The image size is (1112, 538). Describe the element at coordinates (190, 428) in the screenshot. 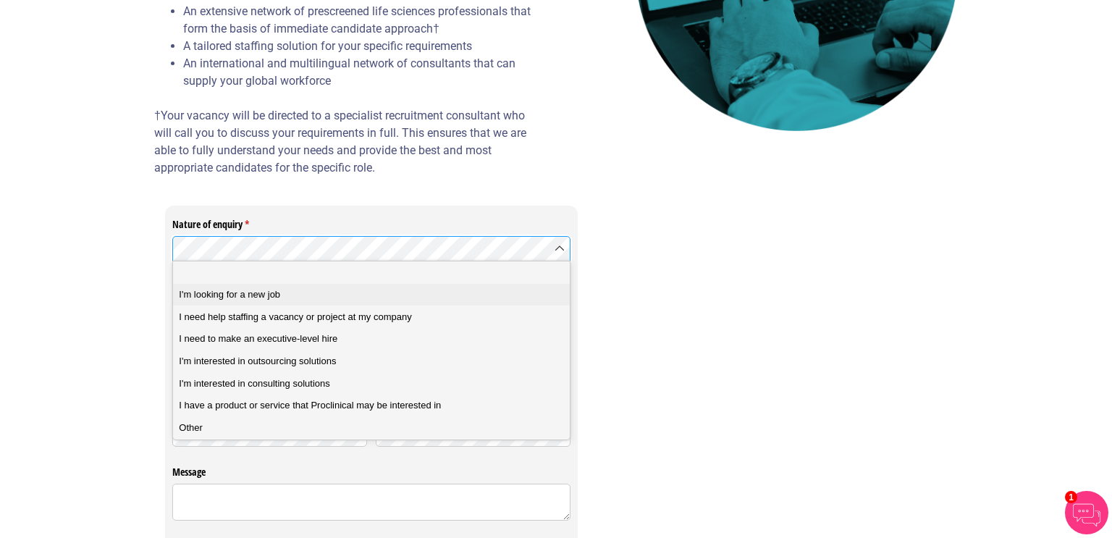

I see `span: Other` at that location.